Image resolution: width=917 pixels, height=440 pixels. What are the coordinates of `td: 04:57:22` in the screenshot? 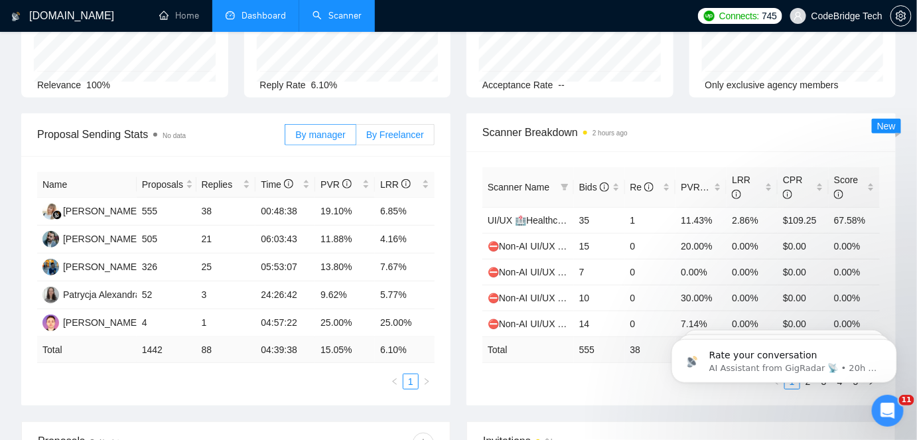 It's located at (285, 323).